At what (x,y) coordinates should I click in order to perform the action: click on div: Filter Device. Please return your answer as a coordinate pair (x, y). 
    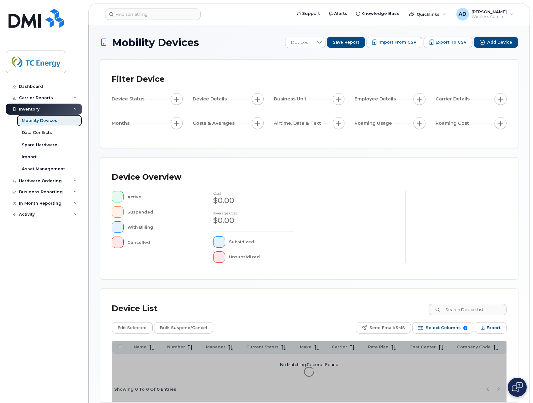
    Looking at the image, I should click on (138, 79).